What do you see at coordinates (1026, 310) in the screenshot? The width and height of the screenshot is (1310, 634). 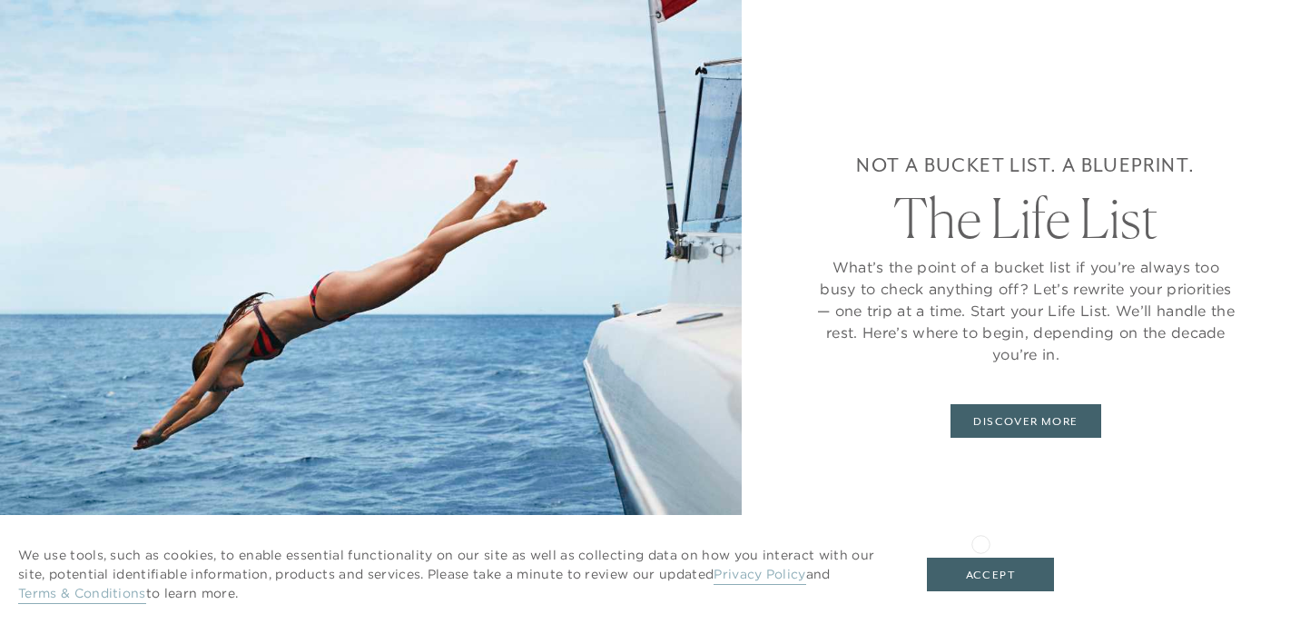 I see `p: What’s the point of a bucket list if you’re always too busy to check anything off? Let’s rewrite ...` at bounding box center [1026, 310].